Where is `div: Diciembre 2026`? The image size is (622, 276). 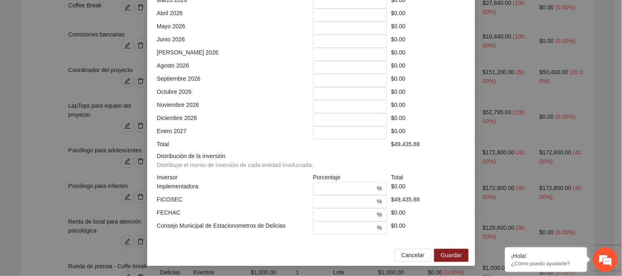 div: Diciembre 2026 is located at coordinates (233, 120).